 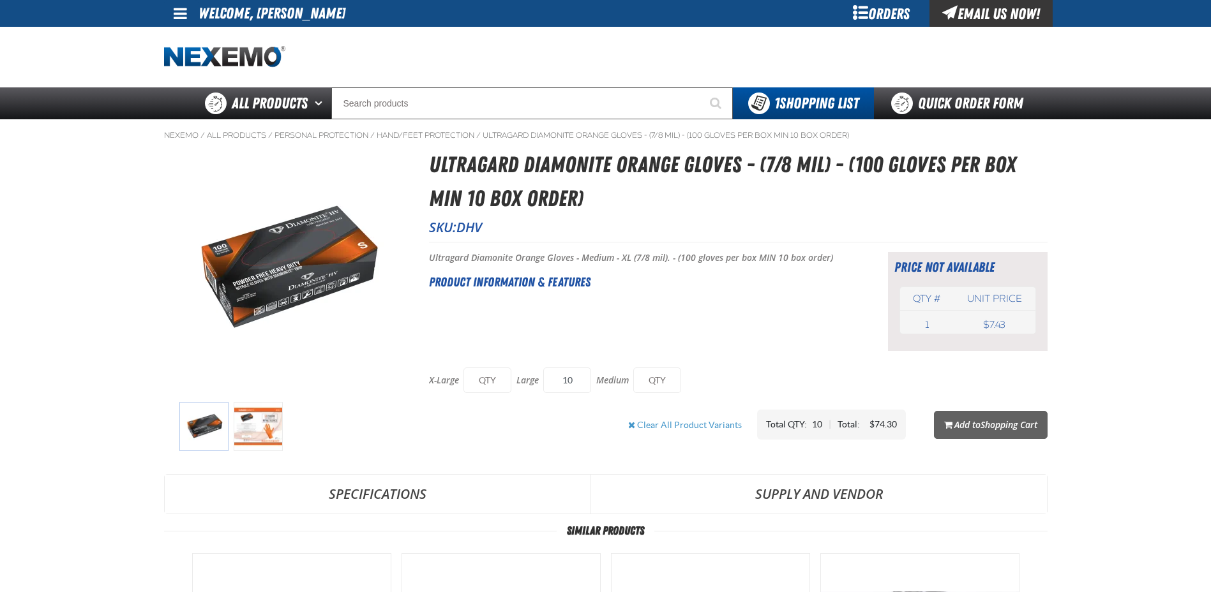 I want to click on a: Hand/Feet Protection, so click(x=425, y=135).